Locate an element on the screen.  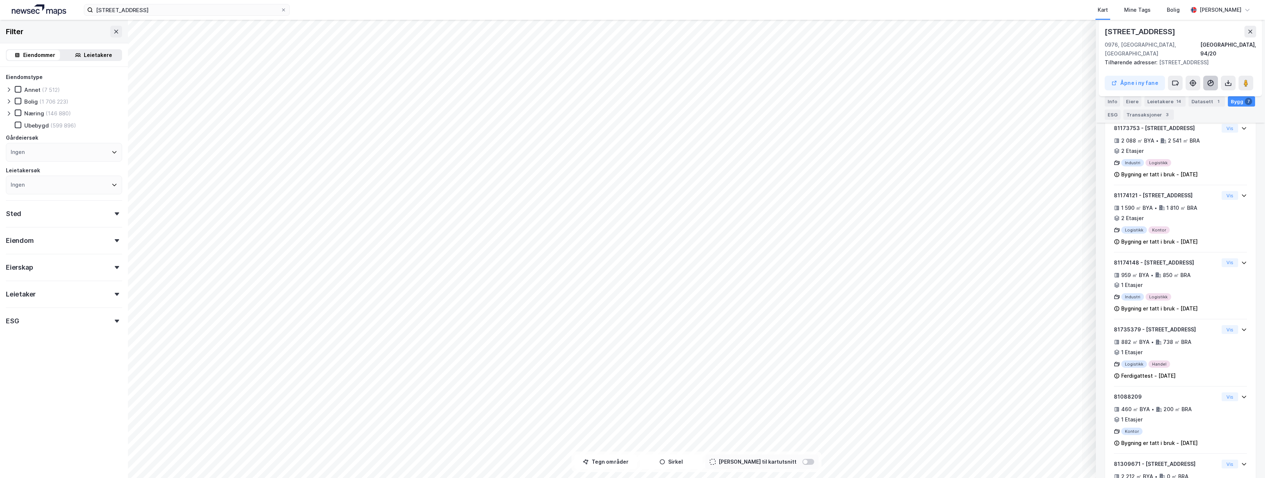
div: 460 ㎡ BYA is located at coordinates (1135, 410).